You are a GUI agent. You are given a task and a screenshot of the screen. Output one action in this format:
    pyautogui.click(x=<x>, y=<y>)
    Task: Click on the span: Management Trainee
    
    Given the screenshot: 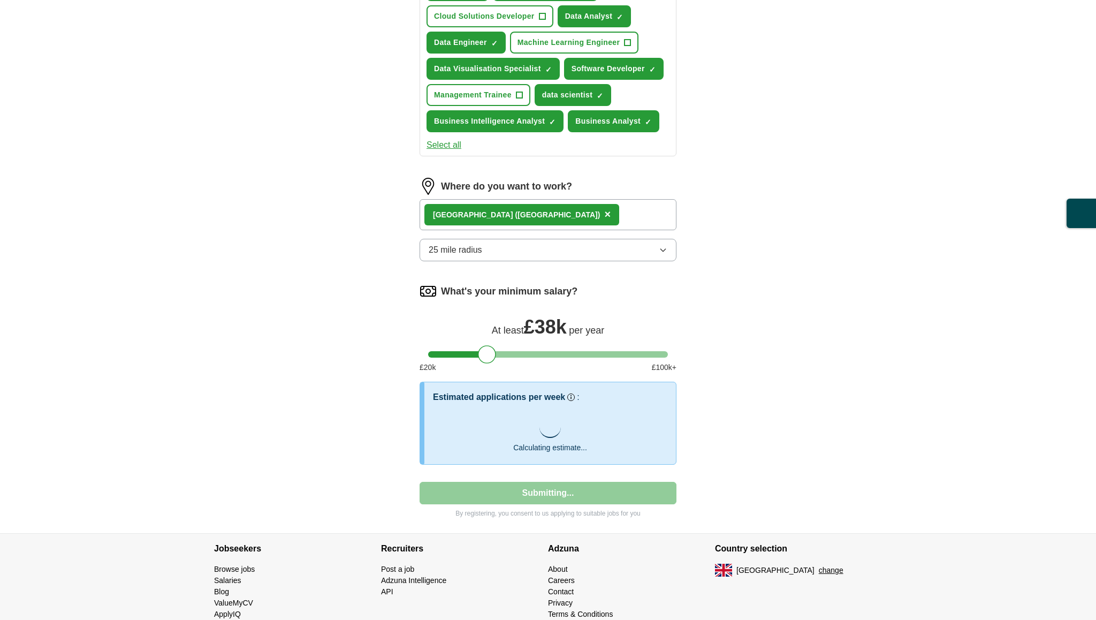 What is the action you would take?
    pyautogui.click(x=472, y=95)
    